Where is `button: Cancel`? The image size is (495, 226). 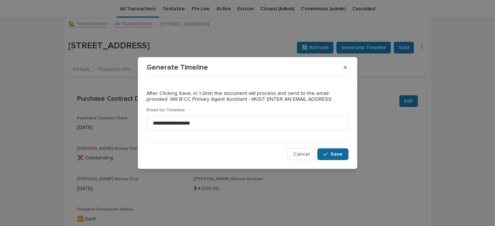
button: Cancel is located at coordinates (301, 154).